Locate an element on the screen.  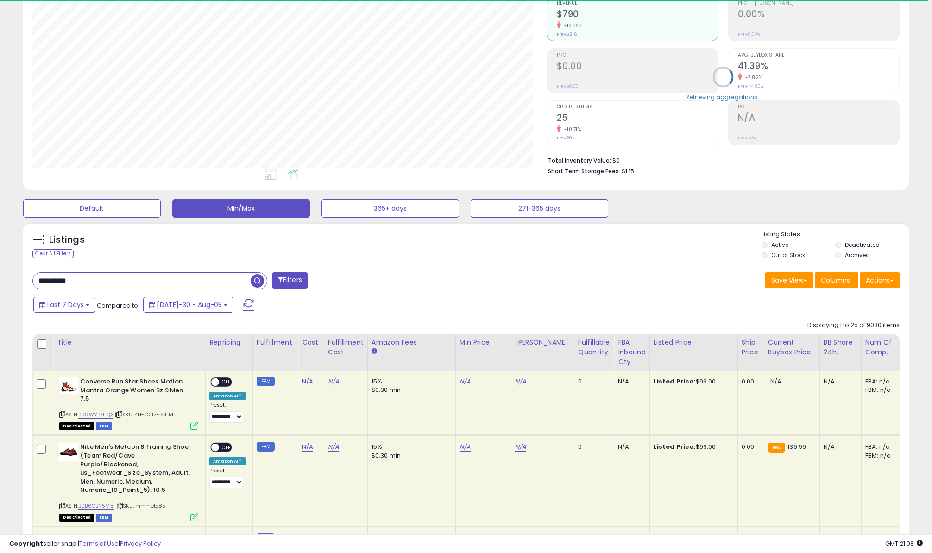
a: B09WYP7HQX is located at coordinates (96, 415).